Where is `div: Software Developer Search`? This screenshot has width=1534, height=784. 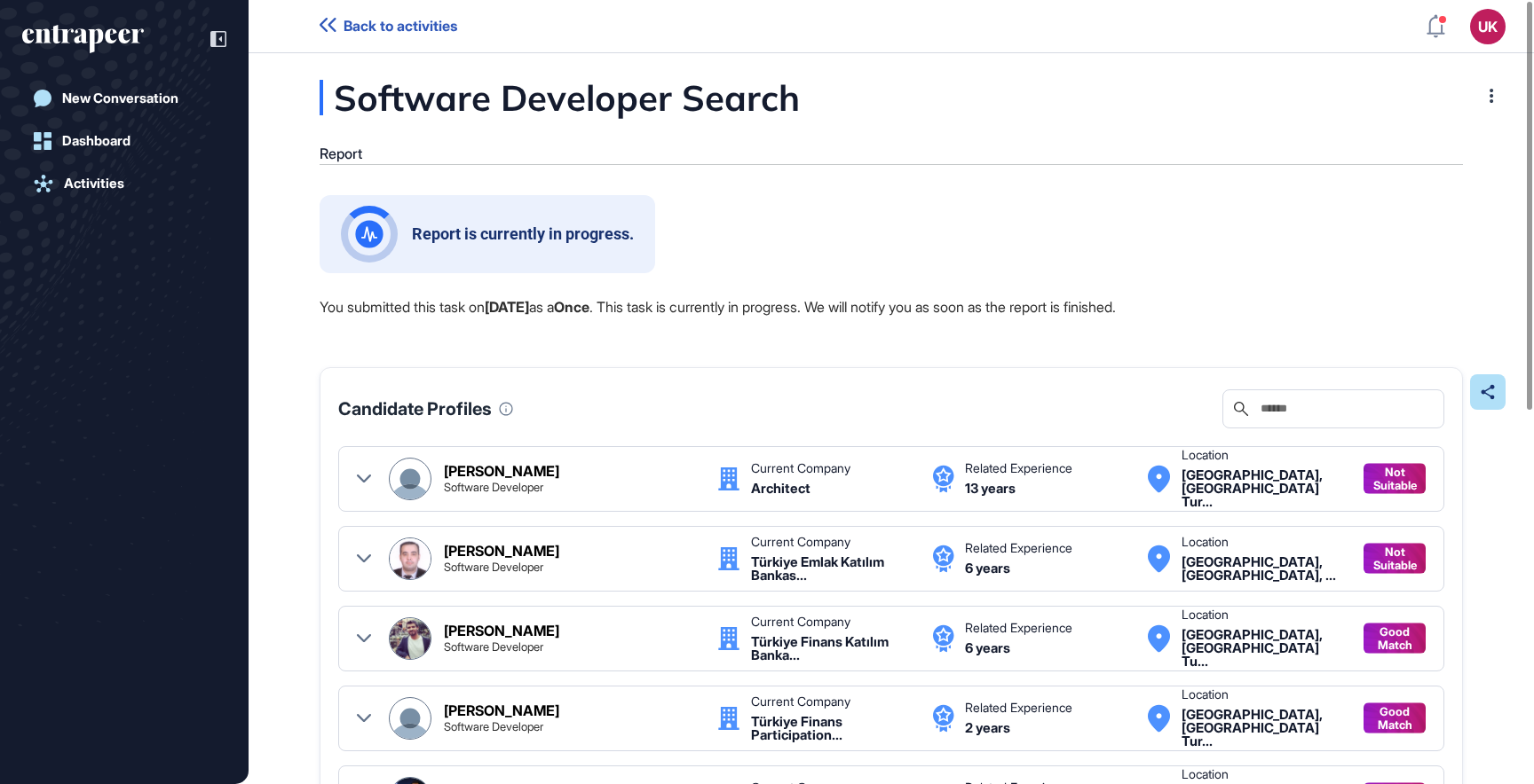
div: Software Developer Search is located at coordinates (648, 98).